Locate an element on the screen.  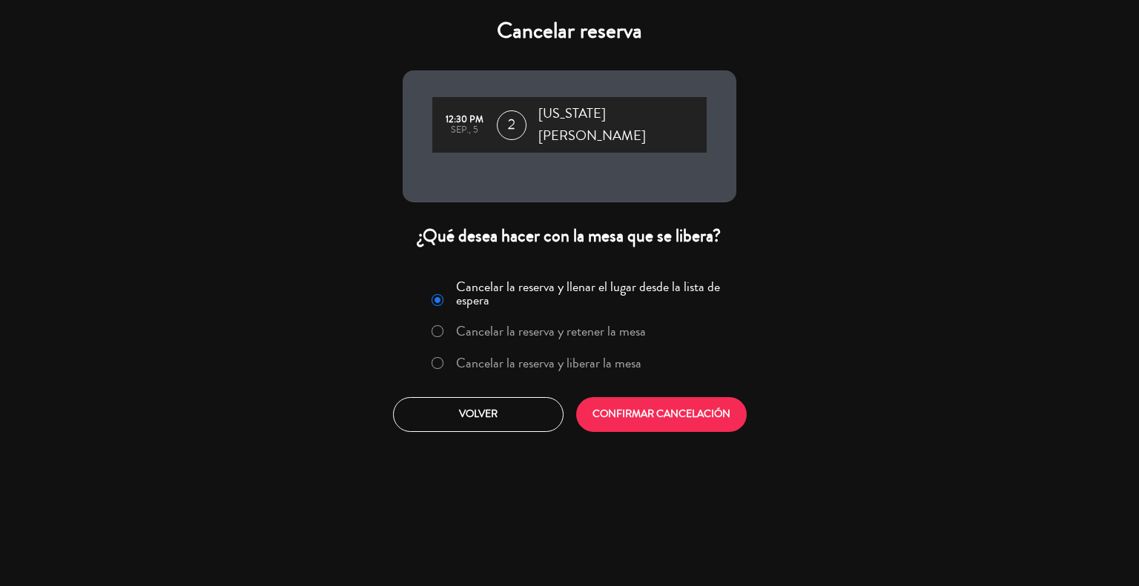
h4: Cancelar reserva is located at coordinates (569, 31).